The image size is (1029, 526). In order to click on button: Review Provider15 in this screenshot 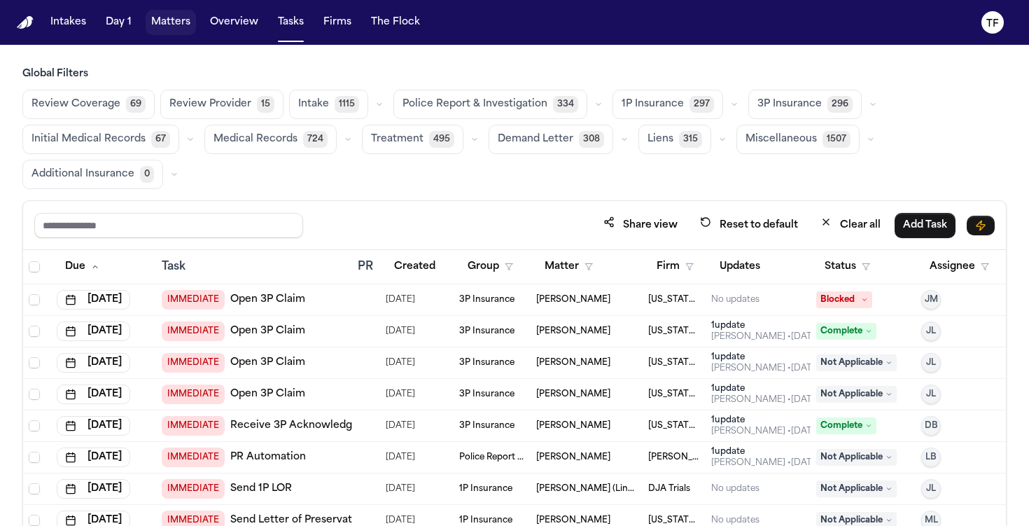, I will do `click(222, 104)`.